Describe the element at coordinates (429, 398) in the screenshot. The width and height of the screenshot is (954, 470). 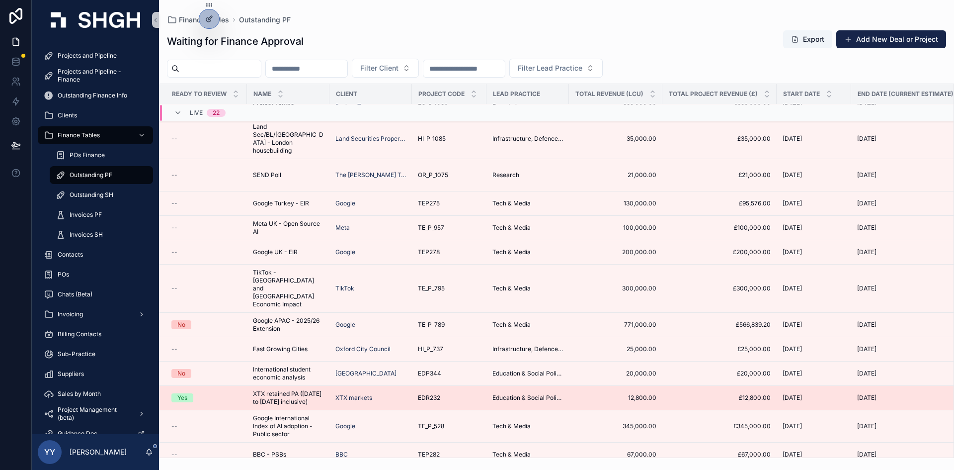
I see `span: EDR232` at that location.